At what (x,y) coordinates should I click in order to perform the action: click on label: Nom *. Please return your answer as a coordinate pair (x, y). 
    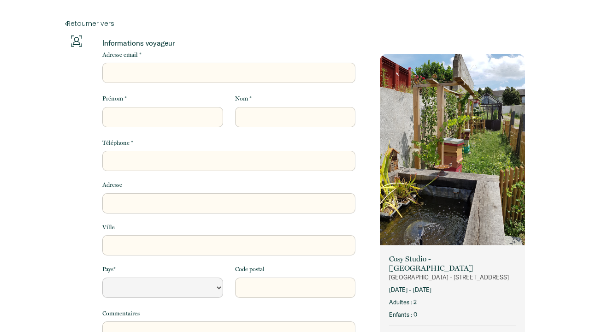
    Looking at the image, I should click on (243, 99).